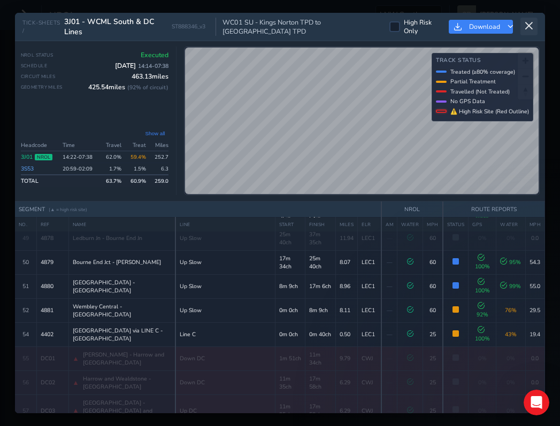  I want to click on td: 1.5%, so click(137, 169).